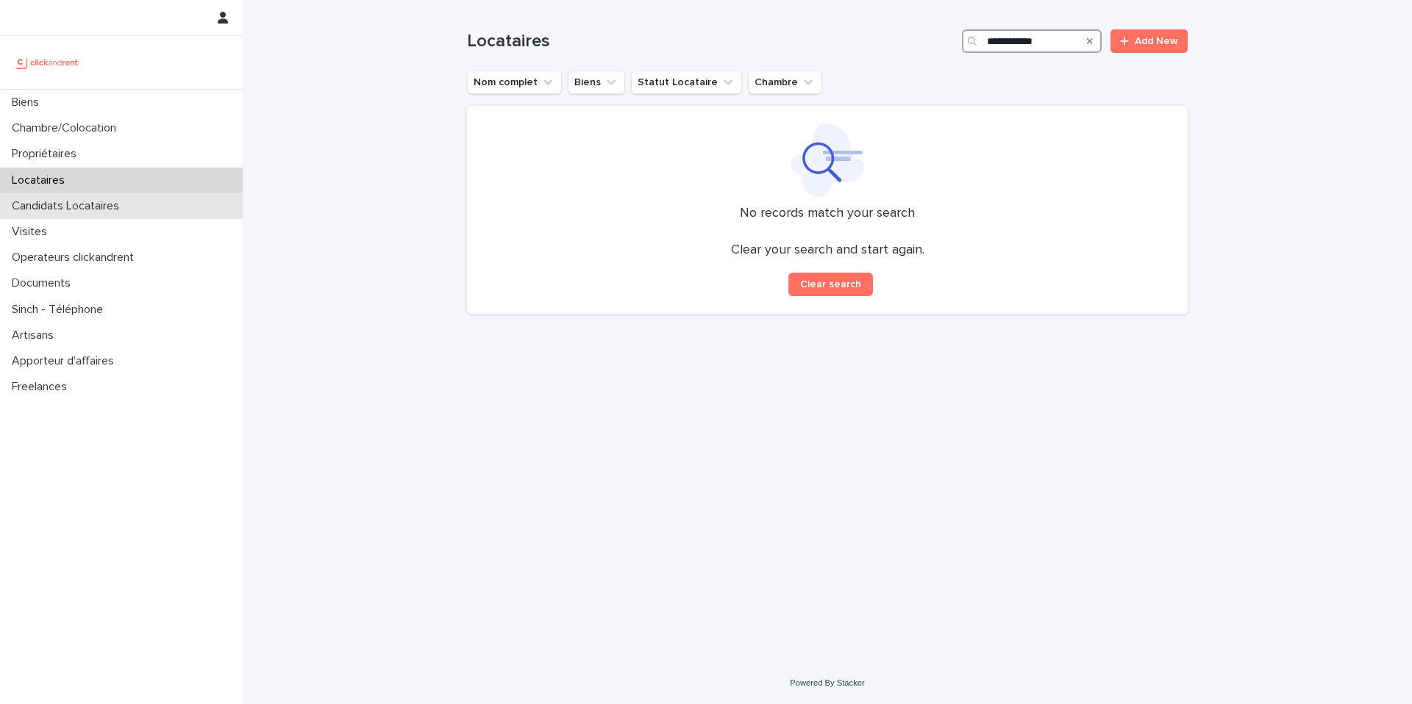 This screenshot has width=1412, height=704. What do you see at coordinates (42, 387) in the screenshot?
I see `p: Freelances` at bounding box center [42, 387].